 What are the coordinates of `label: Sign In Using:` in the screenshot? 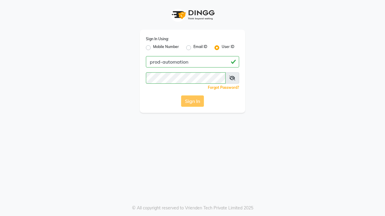 It's located at (157, 39).